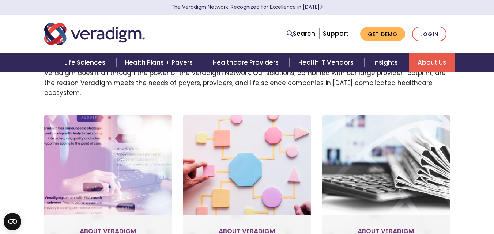 This screenshot has height=234, width=494. What do you see at coordinates (247, 83) in the screenshot?
I see `p: Veradigm does it all through the power of the Veradigm Network. Our solutions, combined with our ...` at bounding box center [247, 83].